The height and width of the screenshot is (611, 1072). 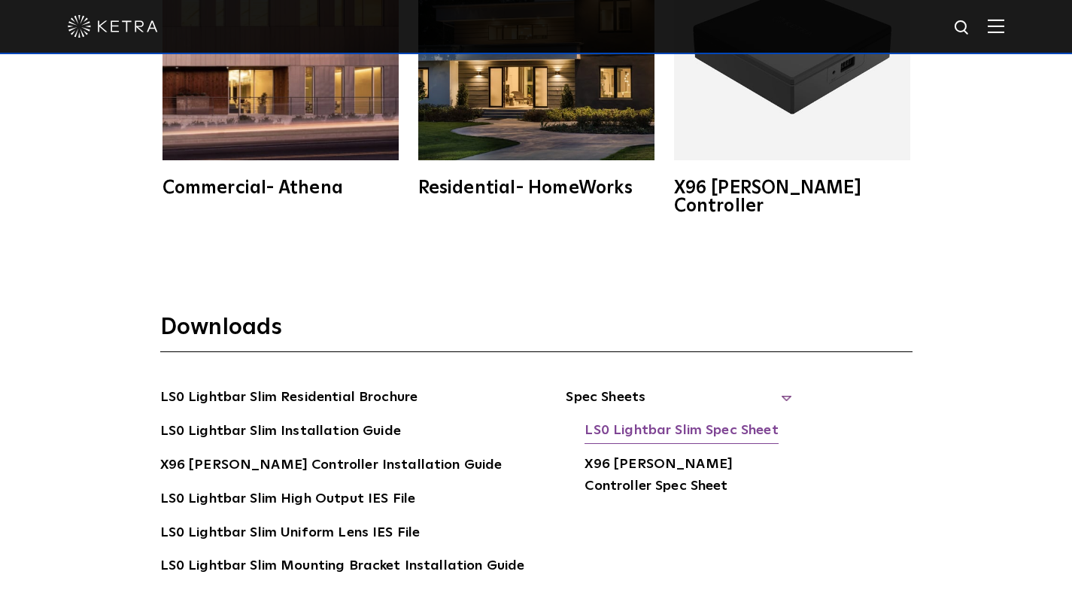 I want to click on img: ketra-logo-2019-white, so click(x=113, y=26).